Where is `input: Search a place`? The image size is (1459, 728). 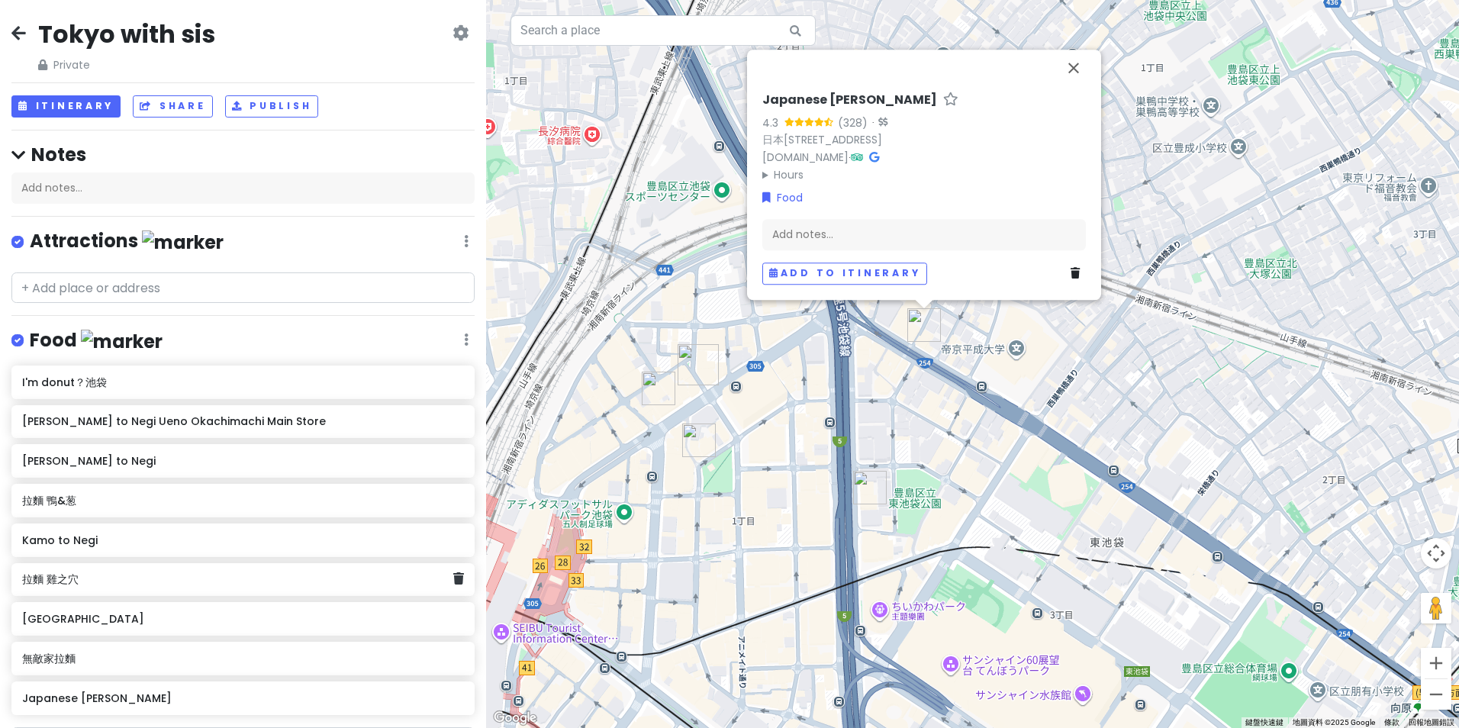
input: Search a place is located at coordinates (663, 31).